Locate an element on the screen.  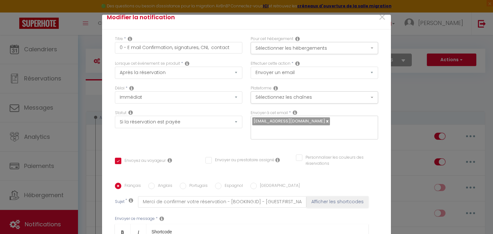
label: Envoyer ce message is located at coordinates (135, 219).